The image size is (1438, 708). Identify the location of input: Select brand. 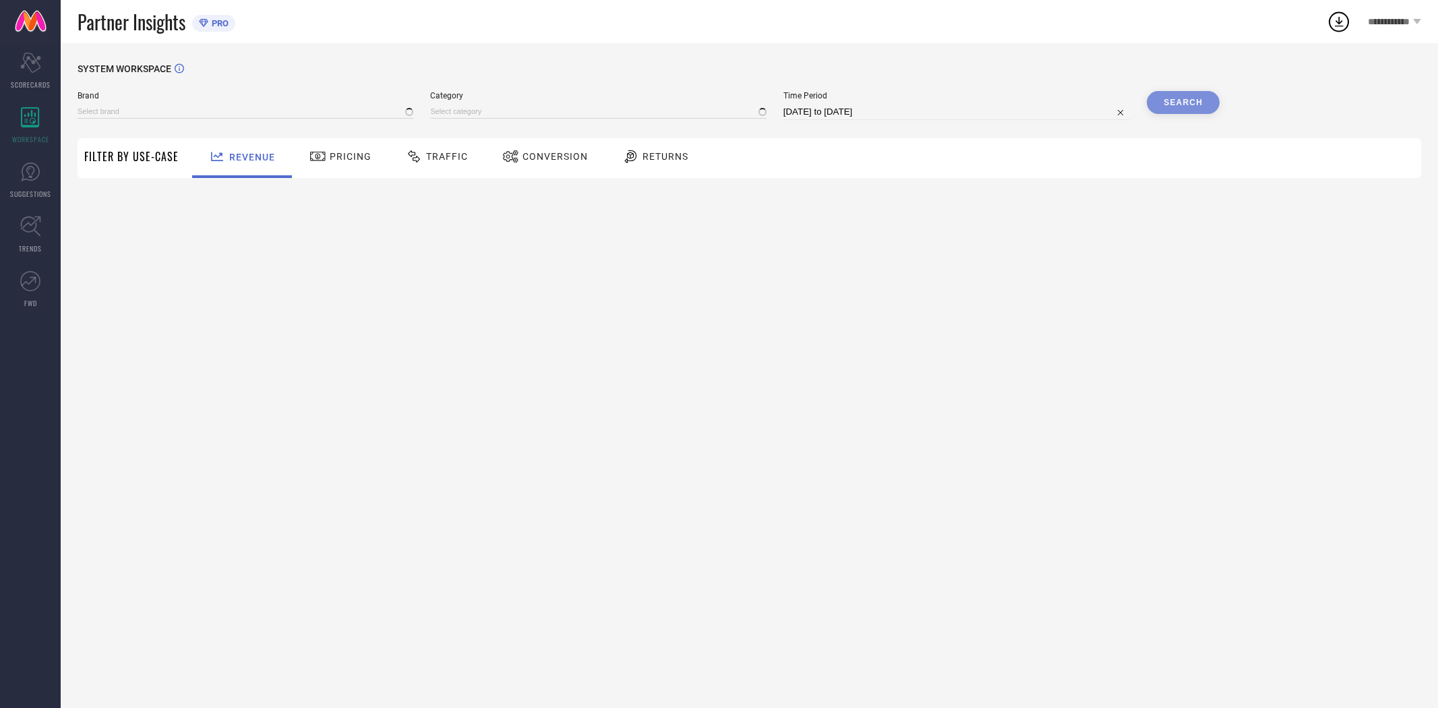
(245, 111).